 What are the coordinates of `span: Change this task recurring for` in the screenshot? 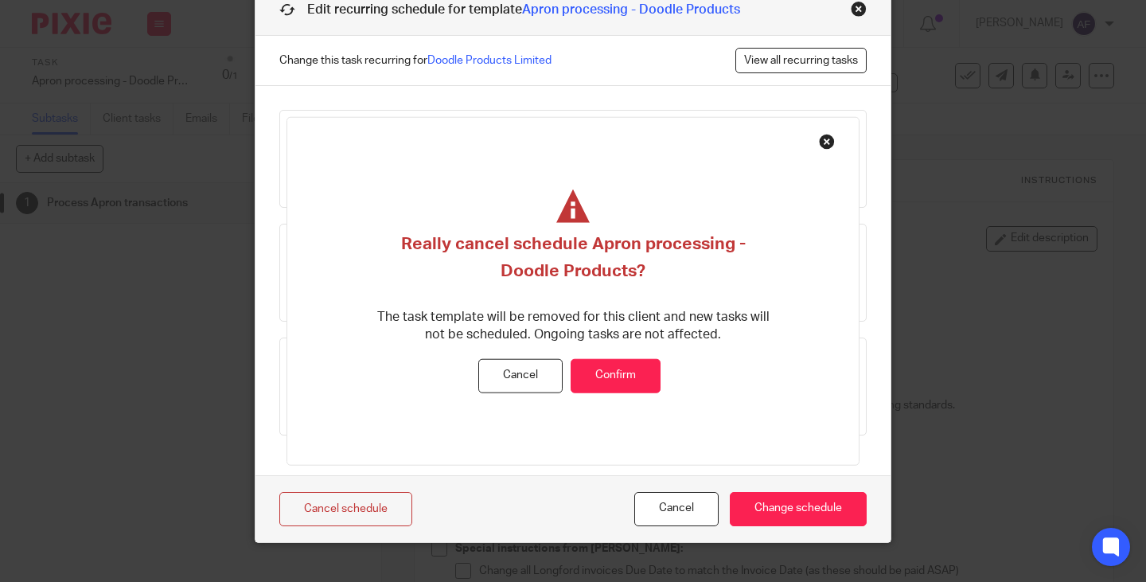 It's located at (415, 60).